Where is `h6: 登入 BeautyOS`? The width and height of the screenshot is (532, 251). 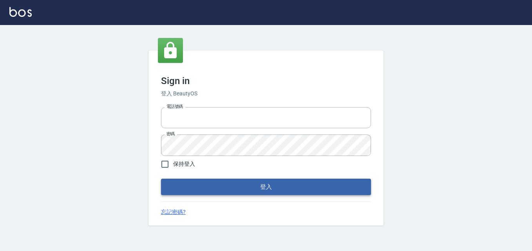
h6: 登入 BeautyOS is located at coordinates (266, 94).